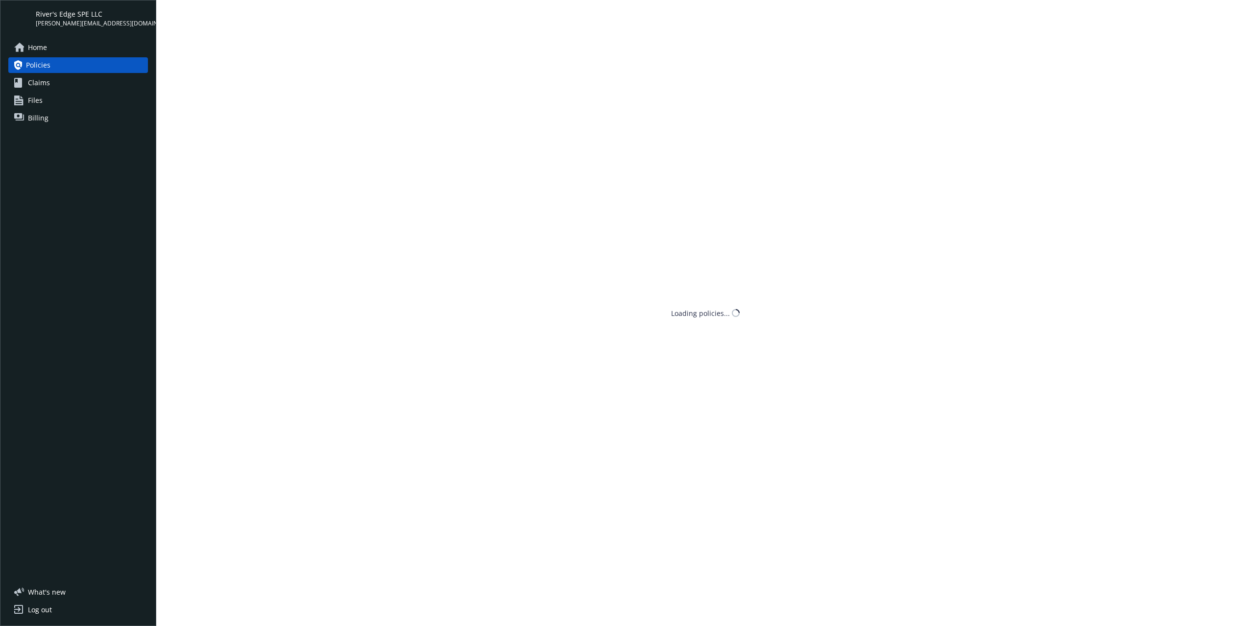  What do you see at coordinates (78, 48) in the screenshot?
I see `a: Home` at bounding box center [78, 48].